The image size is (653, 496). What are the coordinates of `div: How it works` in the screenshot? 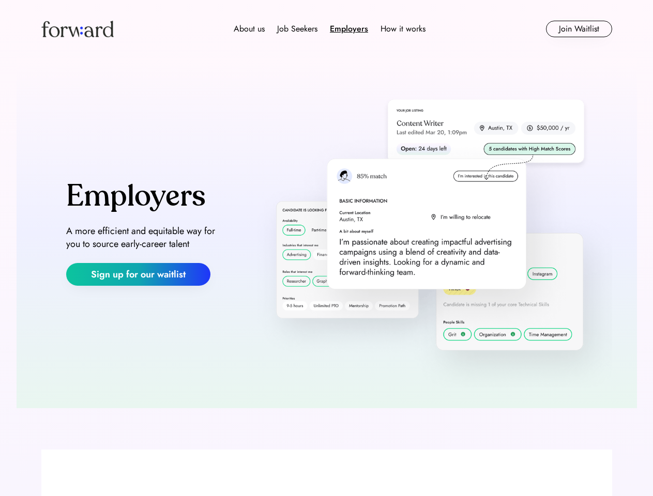 It's located at (403, 29).